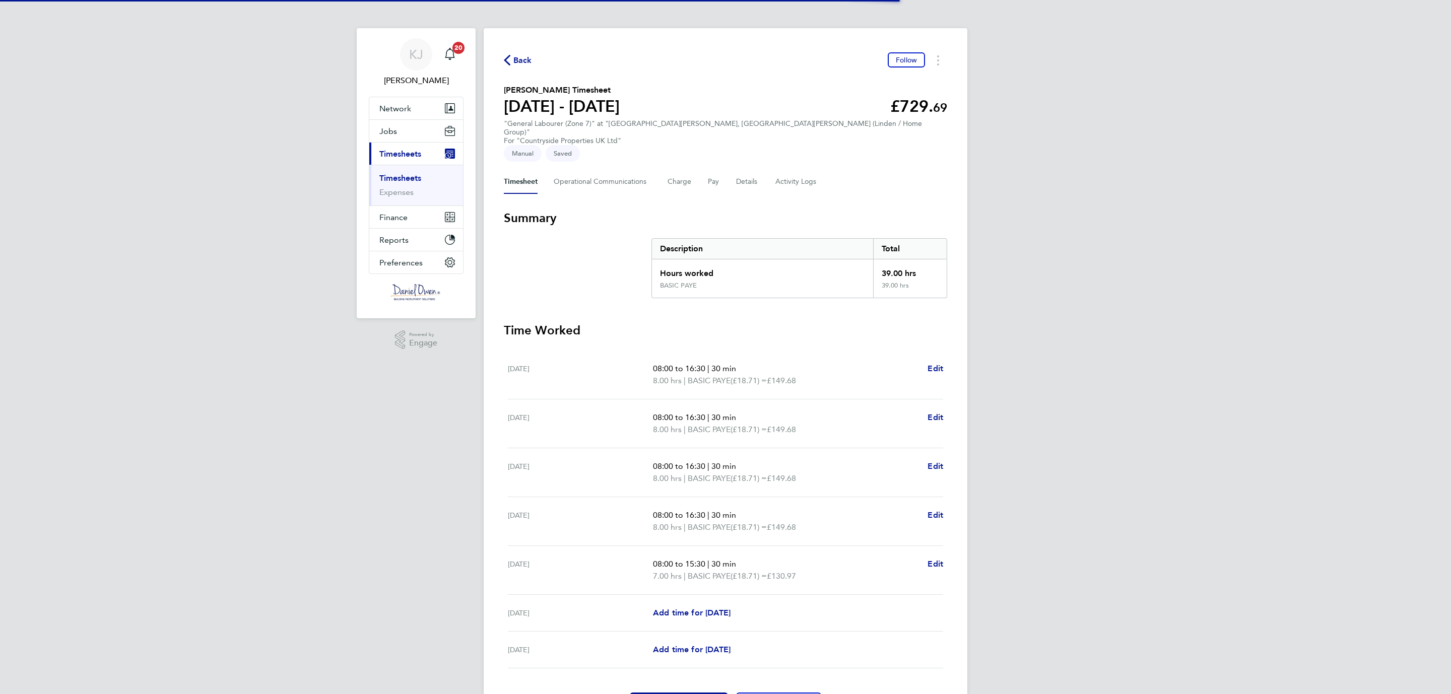 This screenshot has width=1451, height=694. Describe the element at coordinates (602, 182) in the screenshot. I see `button: Operational Communications` at that location.